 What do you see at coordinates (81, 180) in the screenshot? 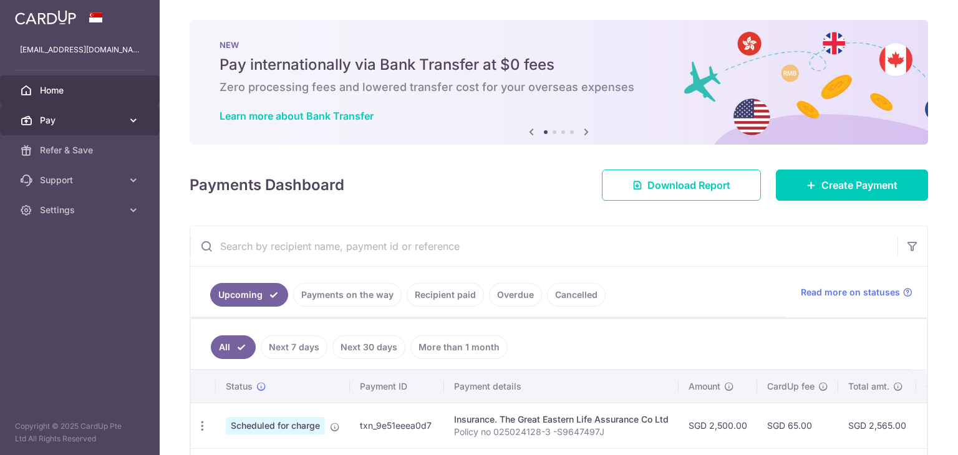
I see `span: Support` at bounding box center [81, 180].